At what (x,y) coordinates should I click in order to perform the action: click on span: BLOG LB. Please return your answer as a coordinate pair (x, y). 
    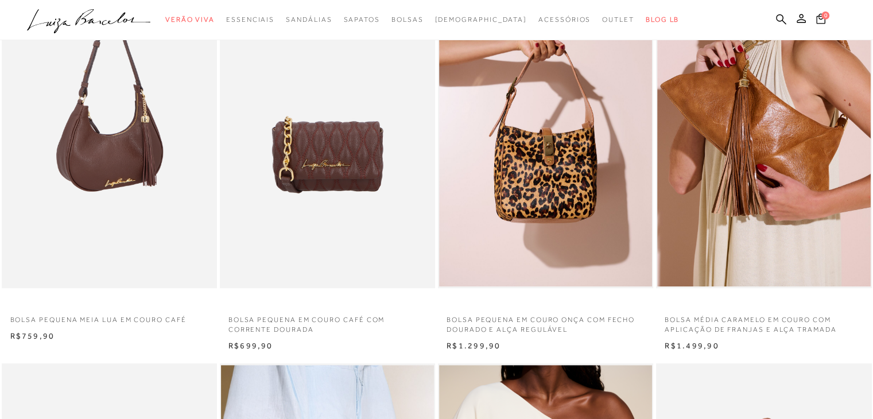
    Looking at the image, I should click on (663, 20).